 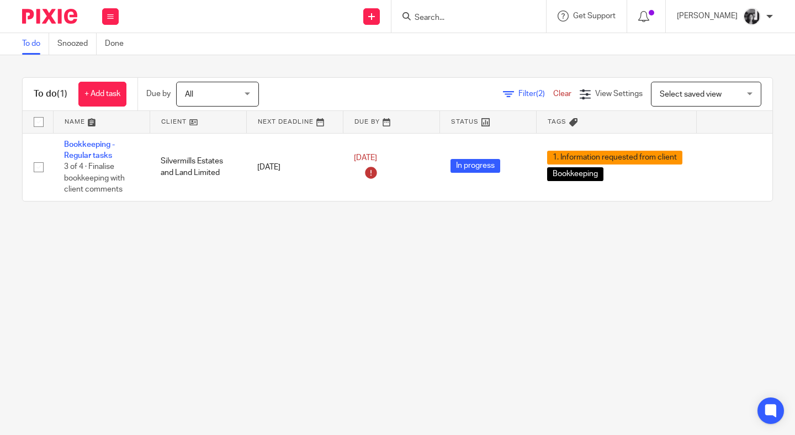 I want to click on span: 3 of 4 · Finalise bookkeeping with client comments, so click(x=94, y=178).